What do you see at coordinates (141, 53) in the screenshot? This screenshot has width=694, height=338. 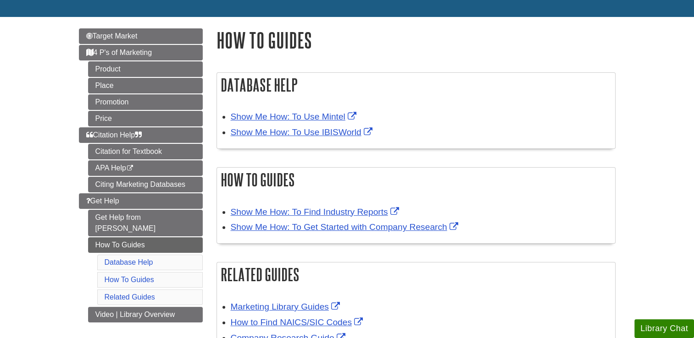 I see `a: 4 P's of Marketing` at bounding box center [141, 53].